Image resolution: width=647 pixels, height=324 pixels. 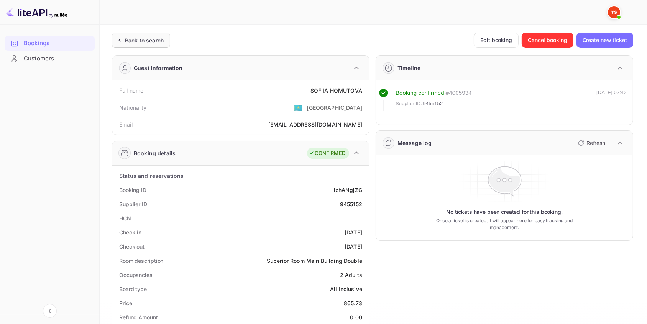 I want to click on div: Superior Room Main Building Double, so click(x=314, y=261).